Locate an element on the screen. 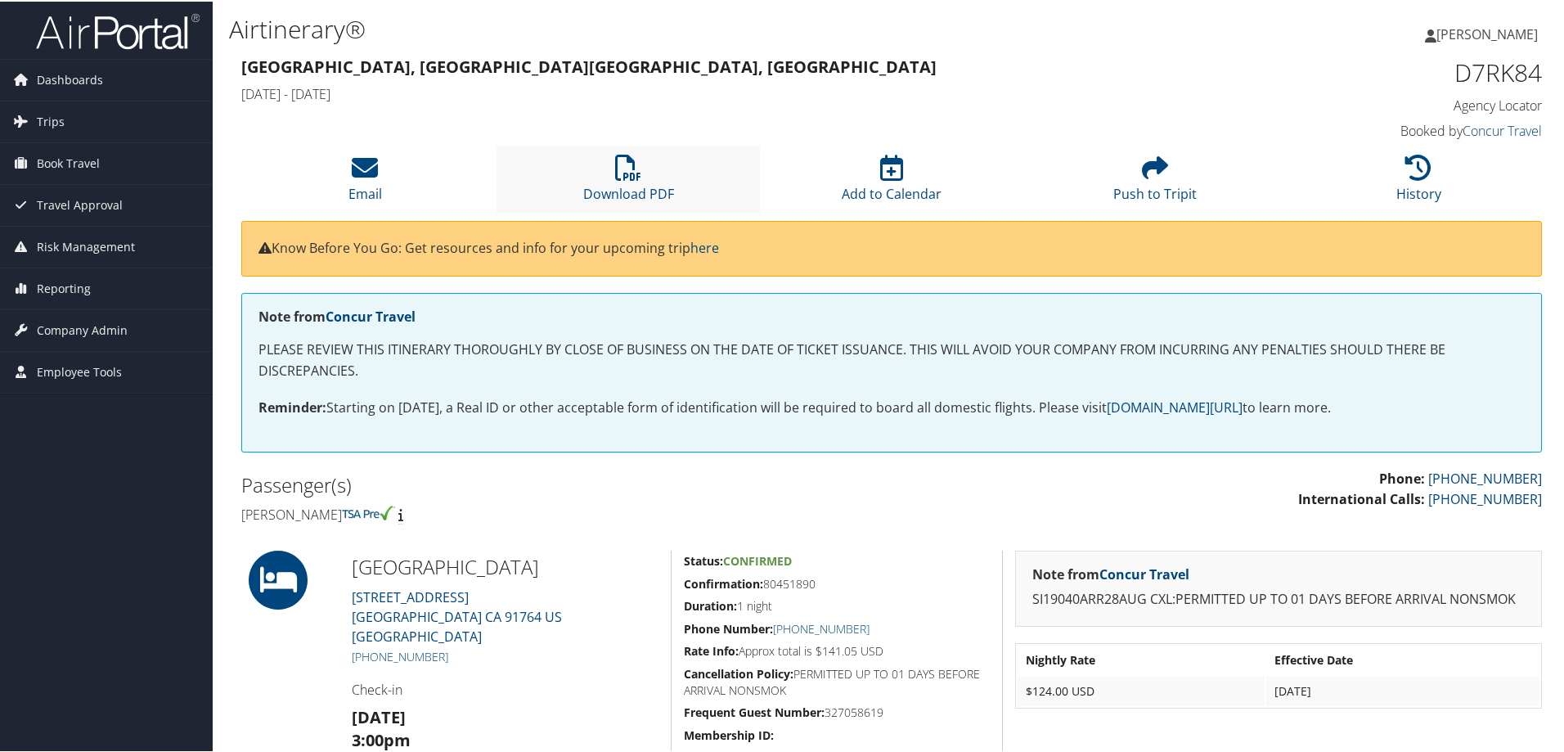 This screenshot has height=752, width=1564. strong: Status: is located at coordinates (703, 559).